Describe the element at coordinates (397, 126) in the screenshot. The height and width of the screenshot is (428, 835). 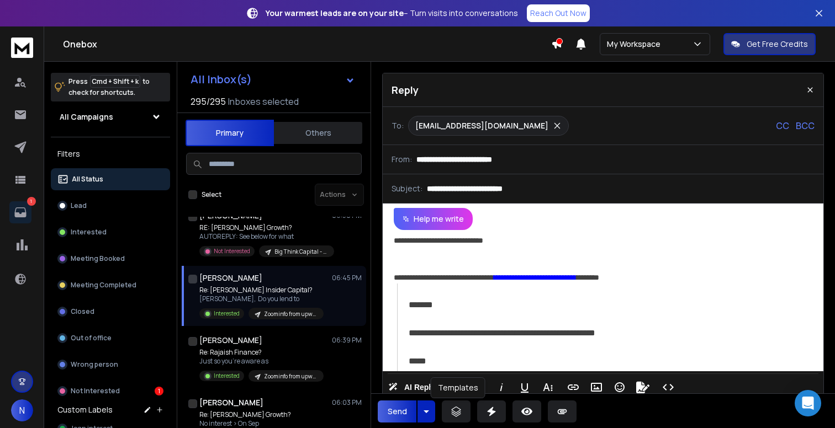
I see `p: To:` at that location.